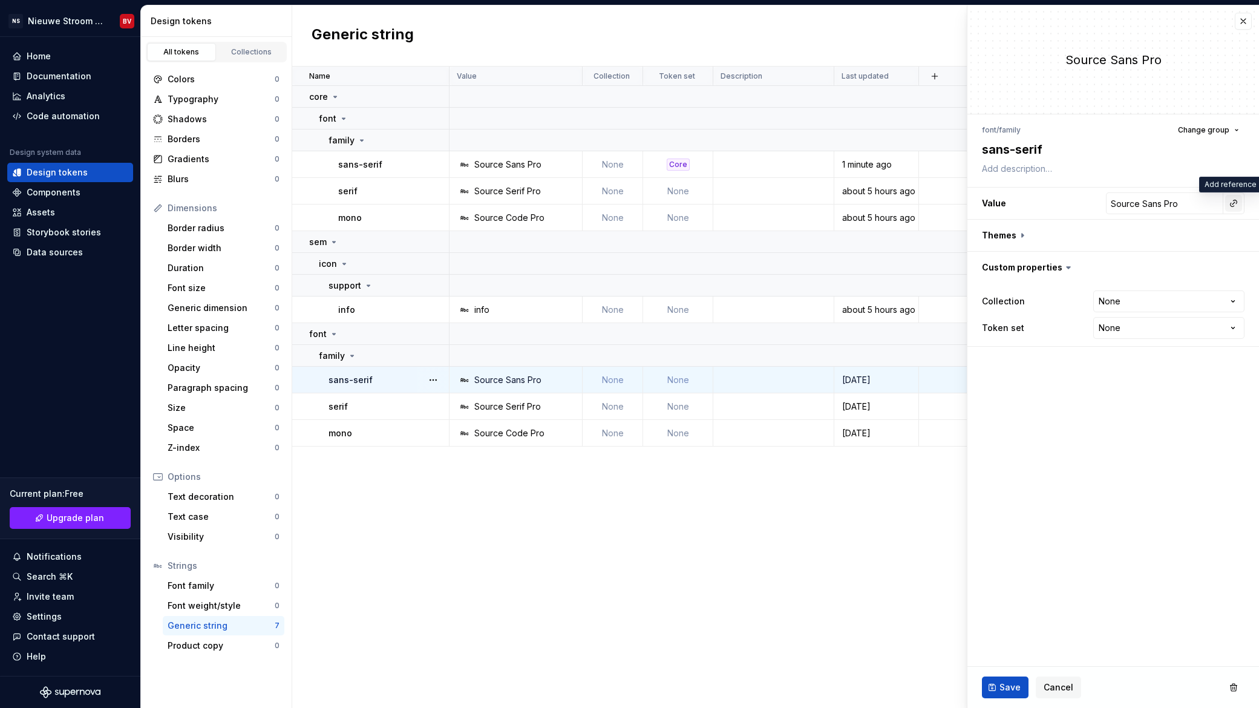 The image size is (1259, 708). I want to click on a: Size0, so click(223, 408).